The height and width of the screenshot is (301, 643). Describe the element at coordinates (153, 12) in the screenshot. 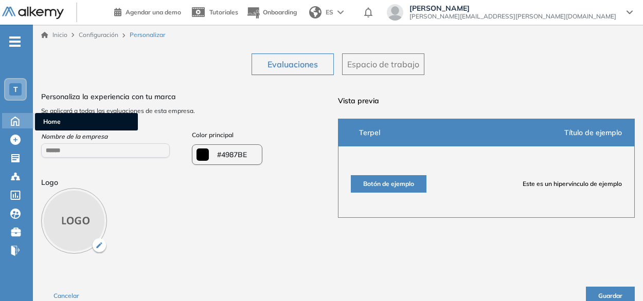

I see `span: Agendar una demo` at that location.